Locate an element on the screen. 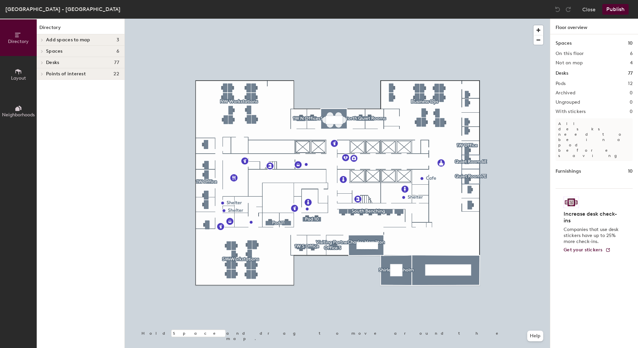 The height and width of the screenshot is (348, 638). span: Points of interest is located at coordinates (66, 74).